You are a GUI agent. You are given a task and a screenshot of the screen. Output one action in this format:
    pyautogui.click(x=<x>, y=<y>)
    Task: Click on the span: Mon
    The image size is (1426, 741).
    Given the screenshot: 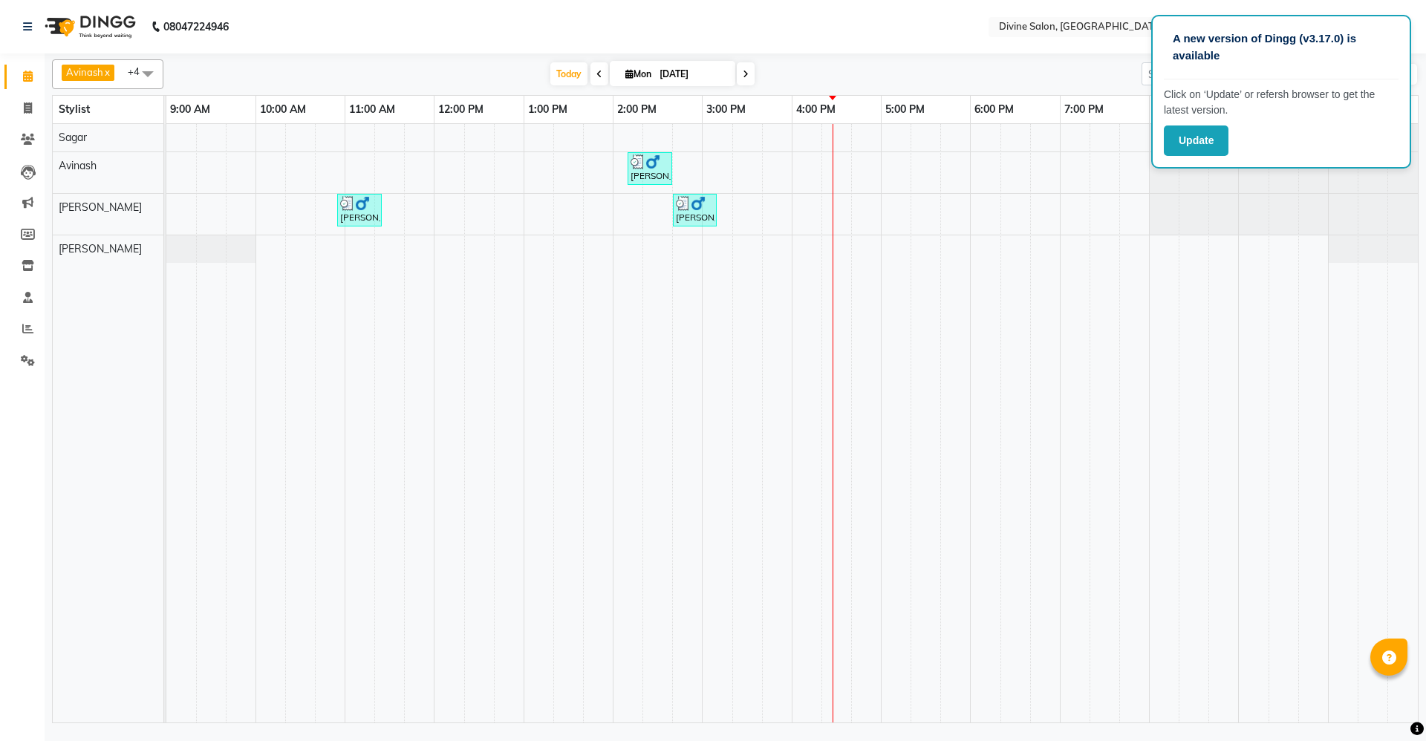 What is the action you would take?
    pyautogui.click(x=638, y=74)
    